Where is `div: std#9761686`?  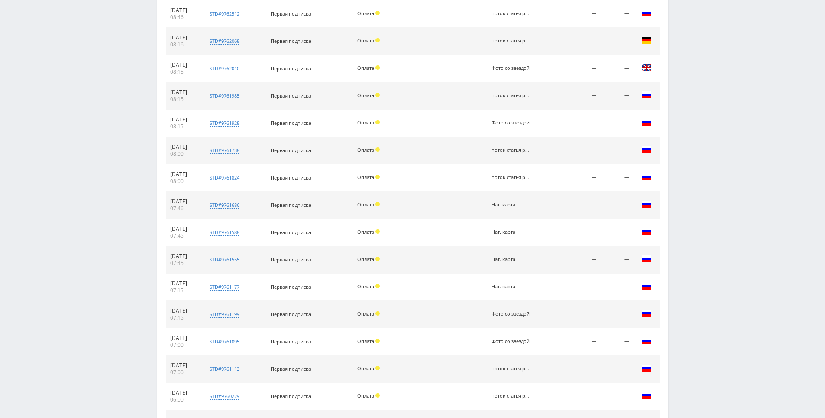 div: std#9761686 is located at coordinates (224, 205).